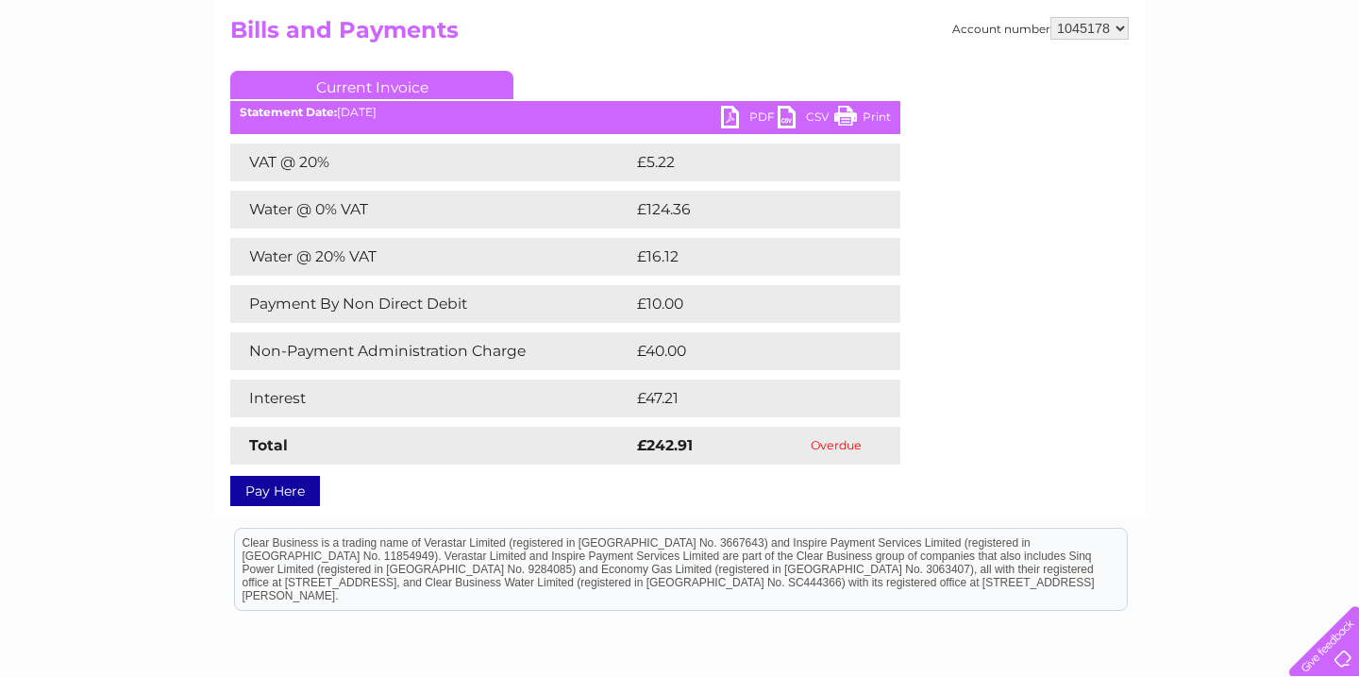 The width and height of the screenshot is (1359, 677). Describe the element at coordinates (748, 209) in the screenshot. I see `td: £124.36` at that location.